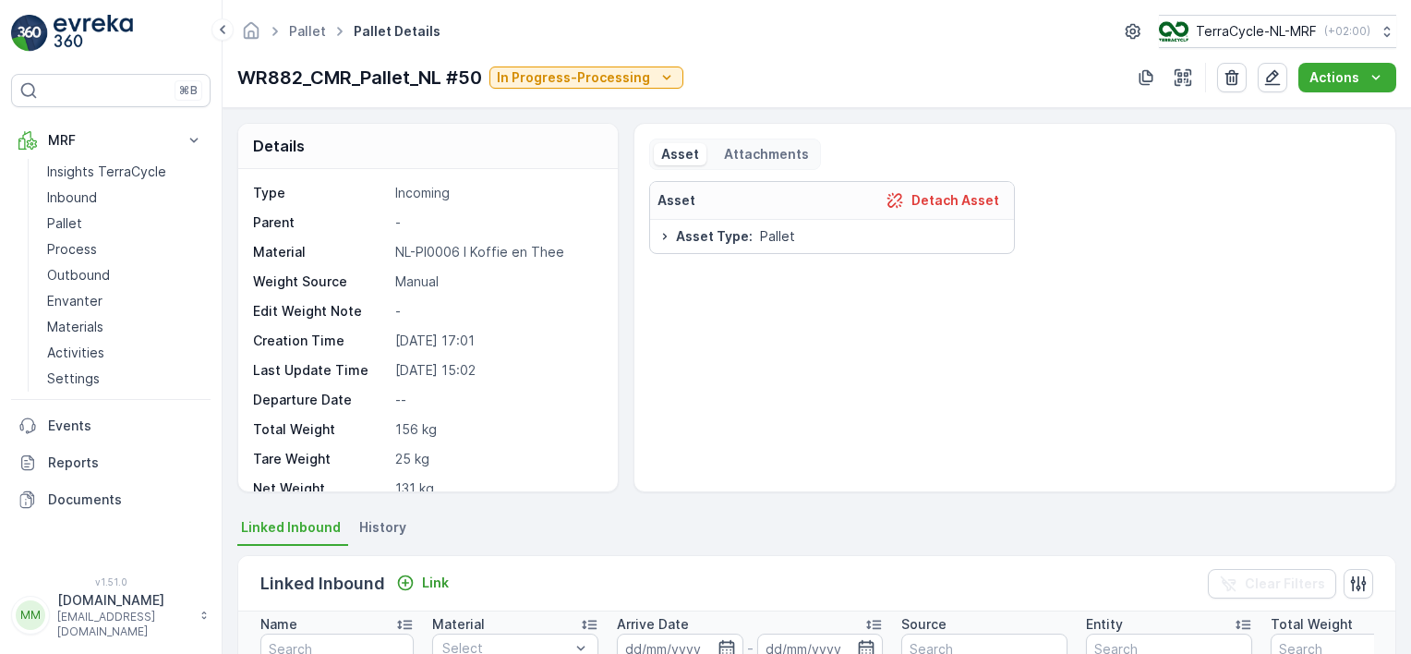 This screenshot has height=654, width=1411. Describe the element at coordinates (497, 459) in the screenshot. I see `p: 25 kg` at that location.